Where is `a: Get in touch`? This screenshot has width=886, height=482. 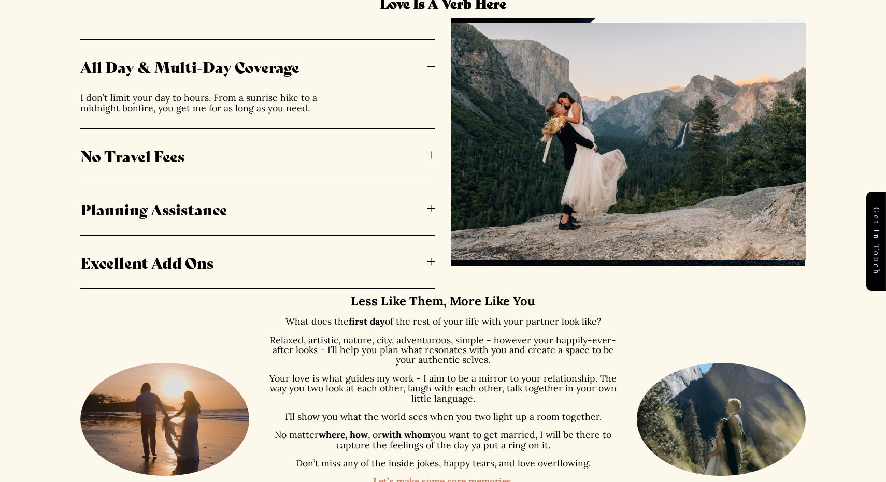 a: Get in touch is located at coordinates (876, 241).